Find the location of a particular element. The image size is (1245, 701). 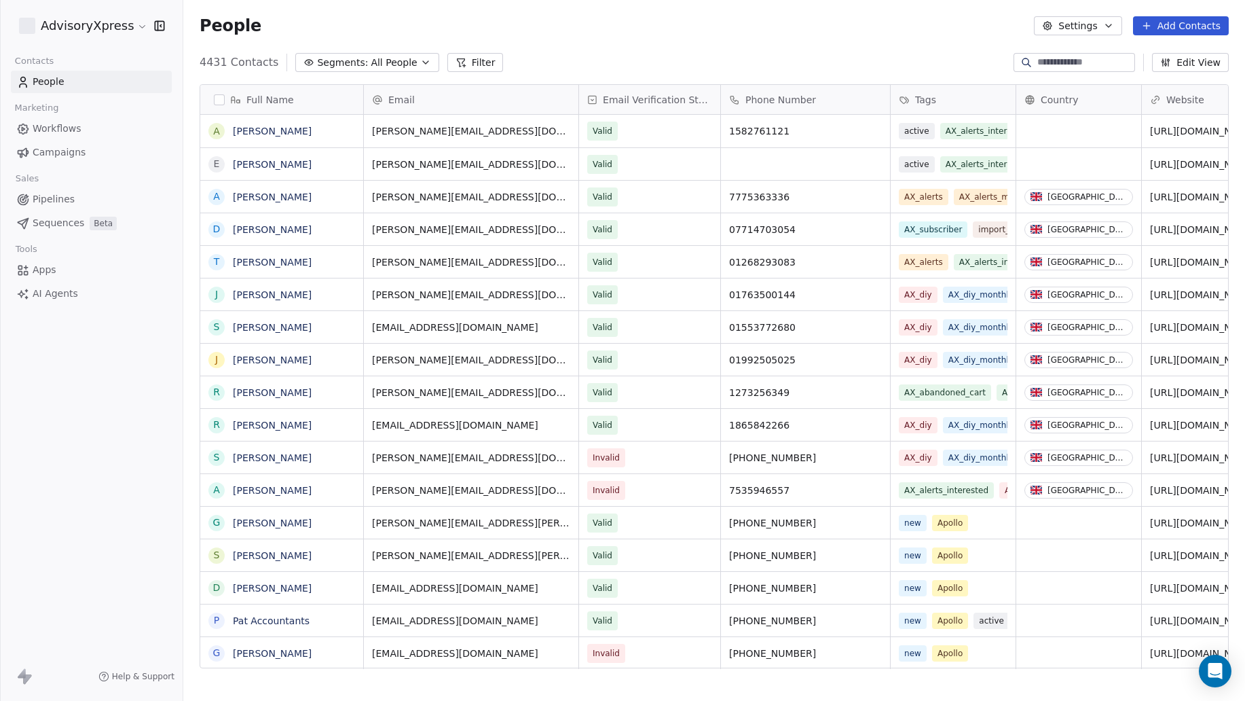

span: Beta is located at coordinates (103, 223).